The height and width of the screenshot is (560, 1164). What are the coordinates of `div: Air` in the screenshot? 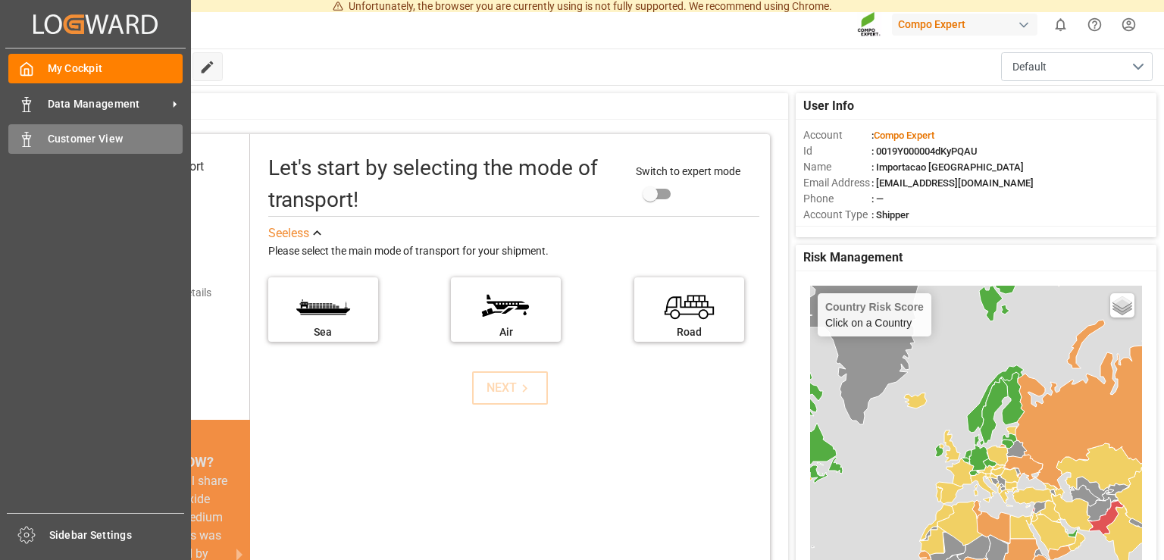 It's located at (506, 332).